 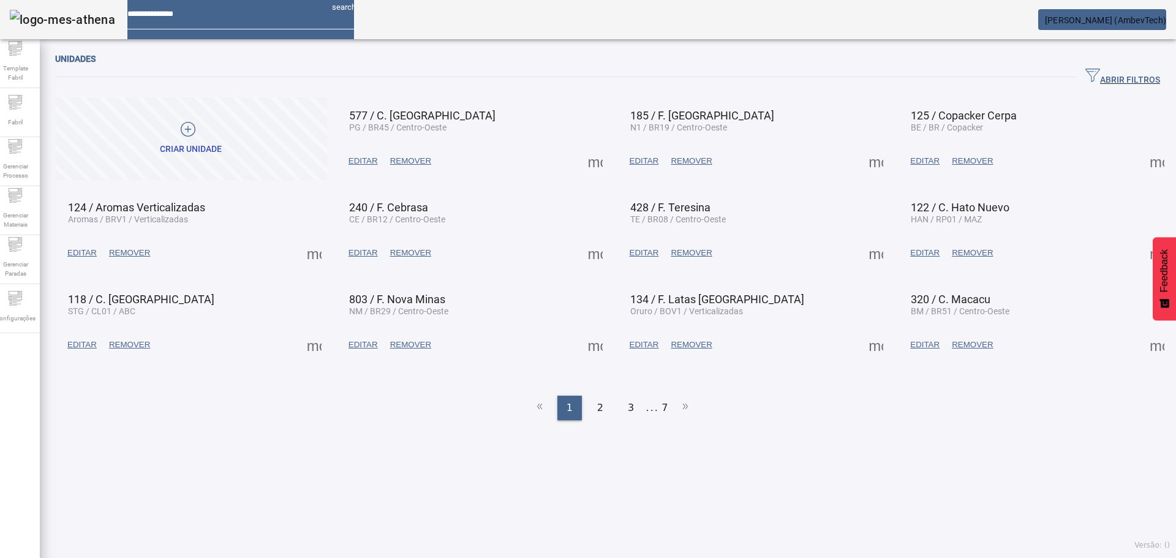 I want to click on span: 125 / Copacker Cerpa, so click(x=964, y=115).